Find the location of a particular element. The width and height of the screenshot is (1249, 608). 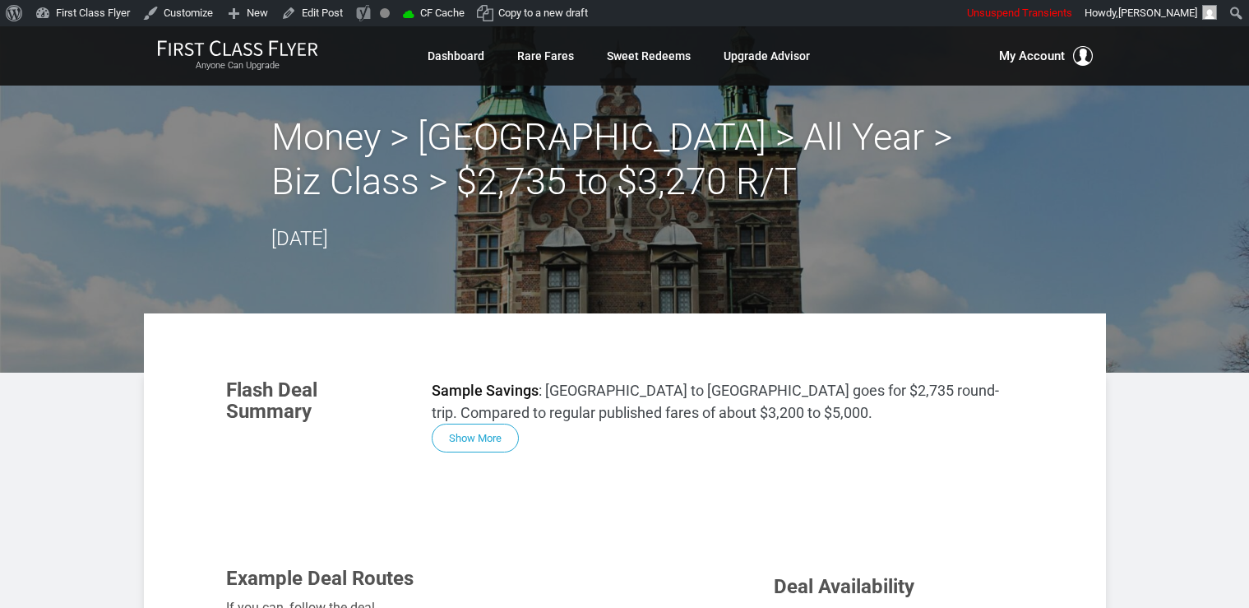

button: Show More is located at coordinates (475, 437).